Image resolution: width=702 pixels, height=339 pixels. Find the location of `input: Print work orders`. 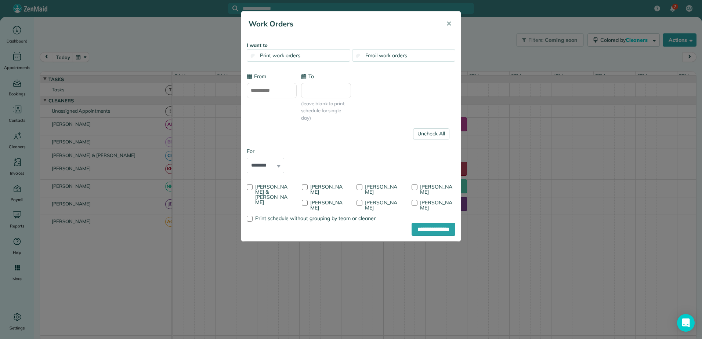

input: Print work orders is located at coordinates (253, 56).